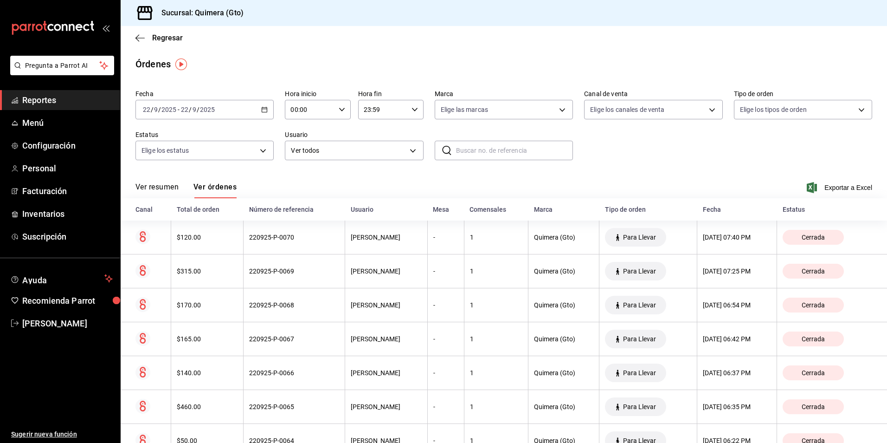  I want to click on label: Usuario, so click(354, 135).